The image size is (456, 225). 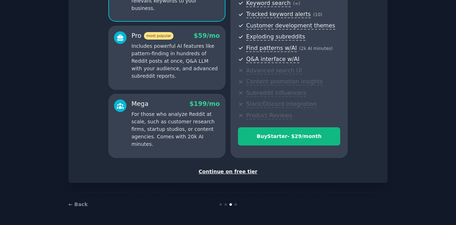 I want to click on a: ← Back, so click(x=78, y=204).